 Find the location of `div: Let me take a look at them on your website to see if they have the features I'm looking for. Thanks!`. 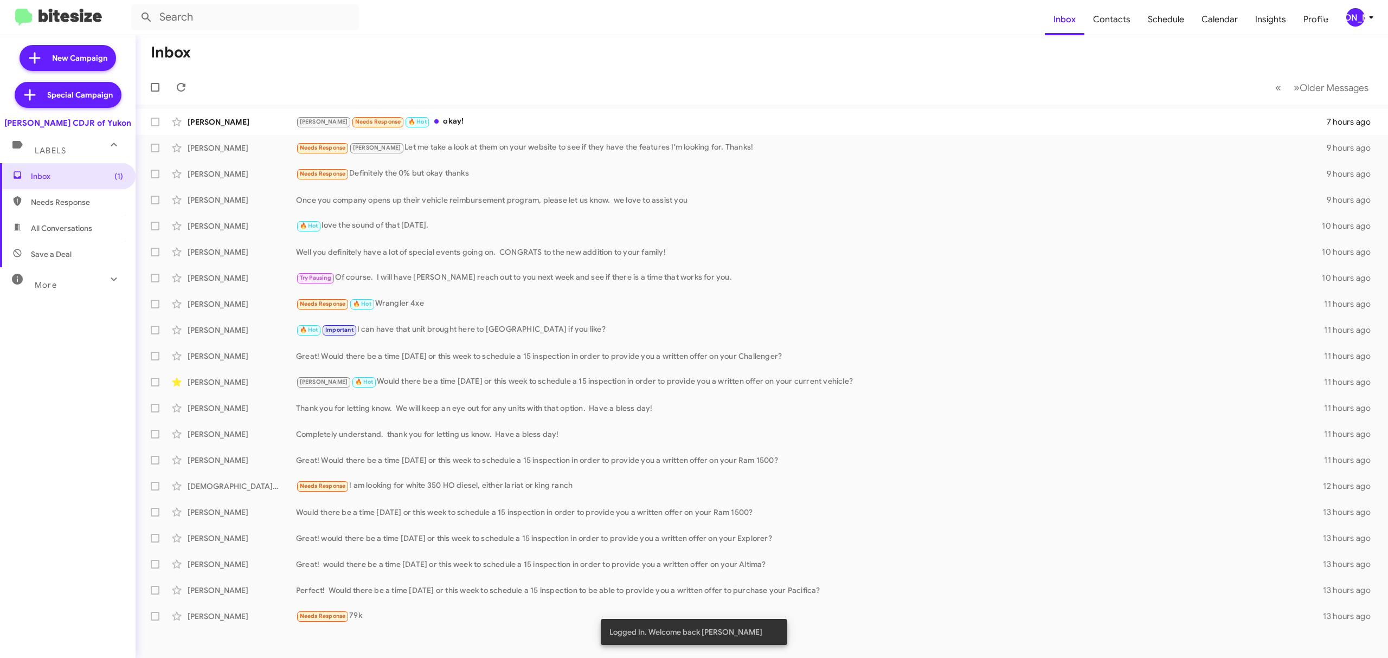

div: Let me take a look at them on your website to see if they have the features I'm looking for. Thanks! is located at coordinates (810, 147).